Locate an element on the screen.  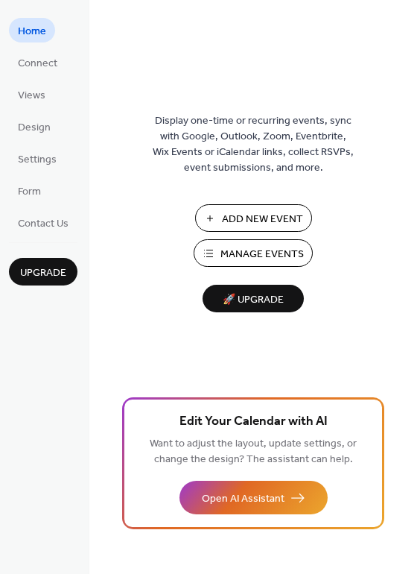
a: Settings is located at coordinates (37, 158).